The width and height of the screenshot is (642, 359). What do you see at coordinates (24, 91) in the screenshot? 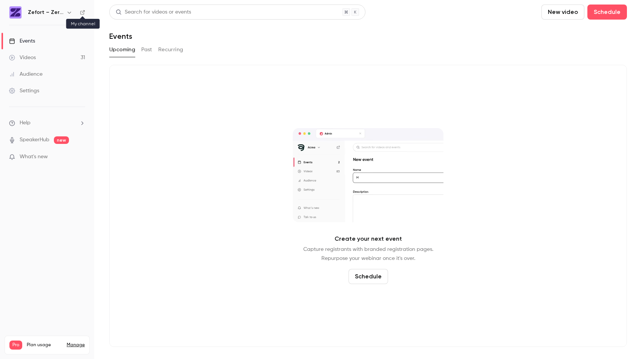
I see `div: Settings` at bounding box center [24, 91].